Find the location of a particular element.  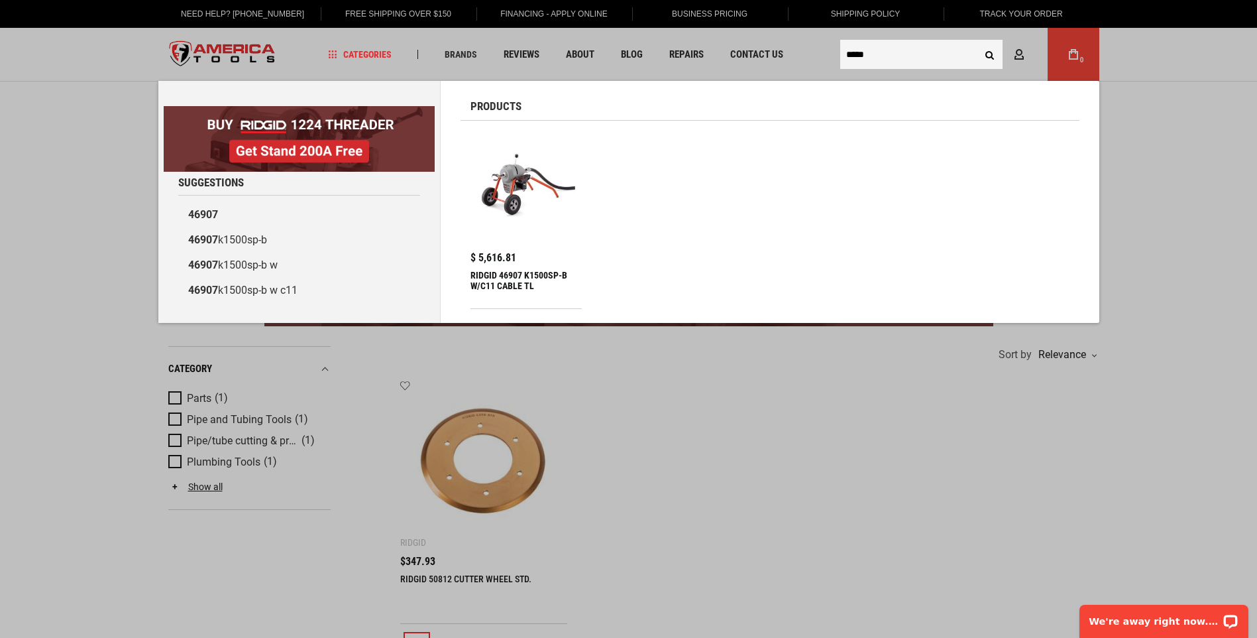

a: BOGO: Buy RIDGID® 1224 Threader, Get Stand 200A Free! is located at coordinates (299, 111).